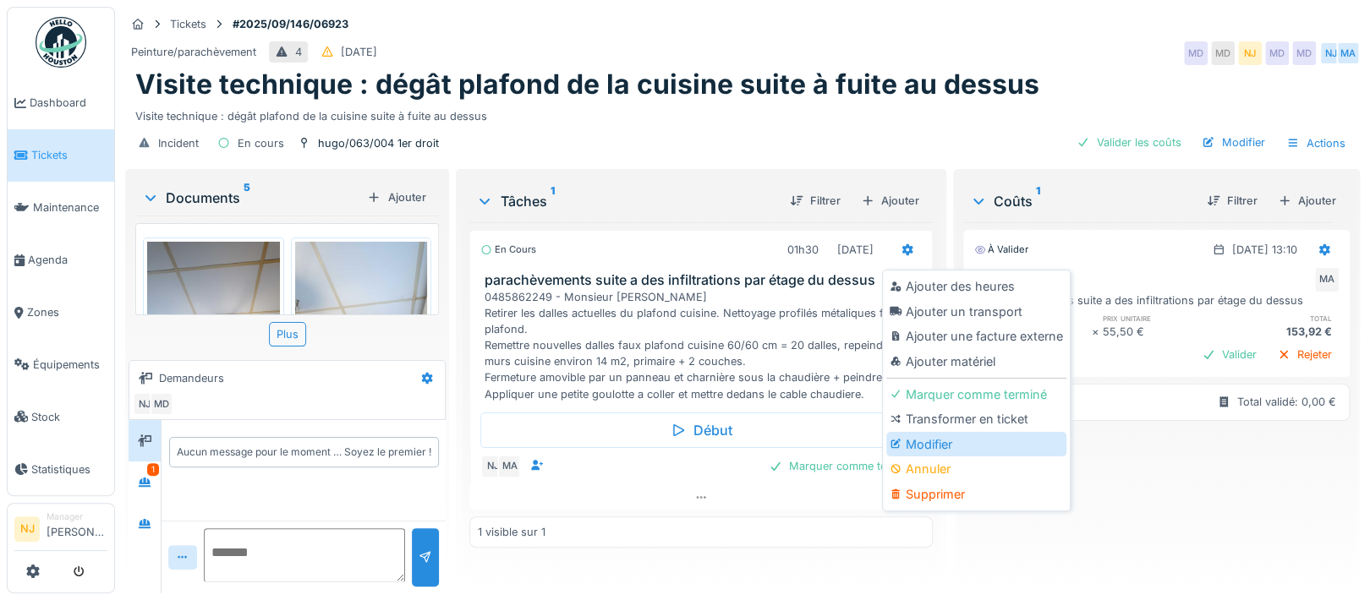 The width and height of the screenshot is (1370, 600). I want to click on div: Ajouter des heures, so click(976, 287).